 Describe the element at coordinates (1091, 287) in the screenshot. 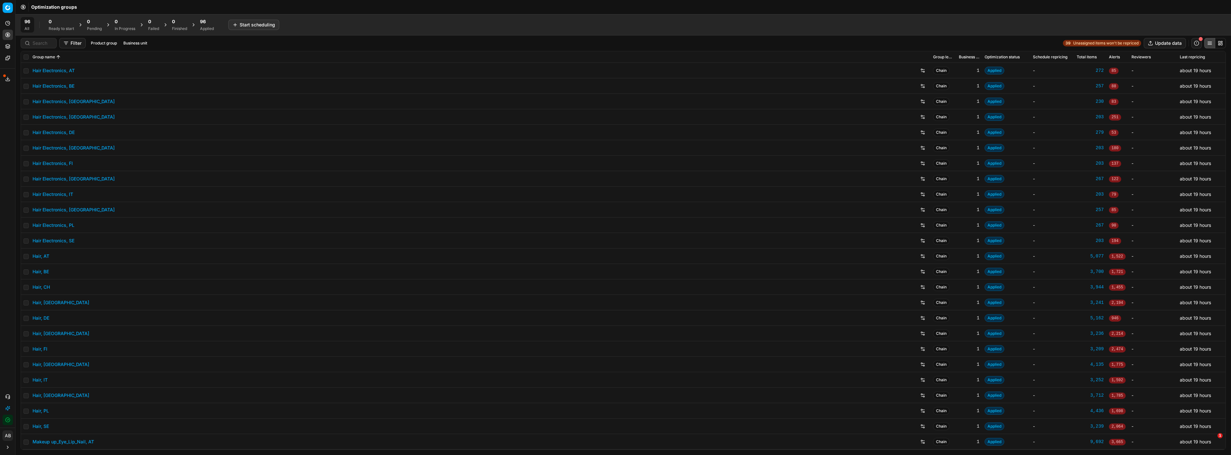

I see `div: 3,944` at that location.